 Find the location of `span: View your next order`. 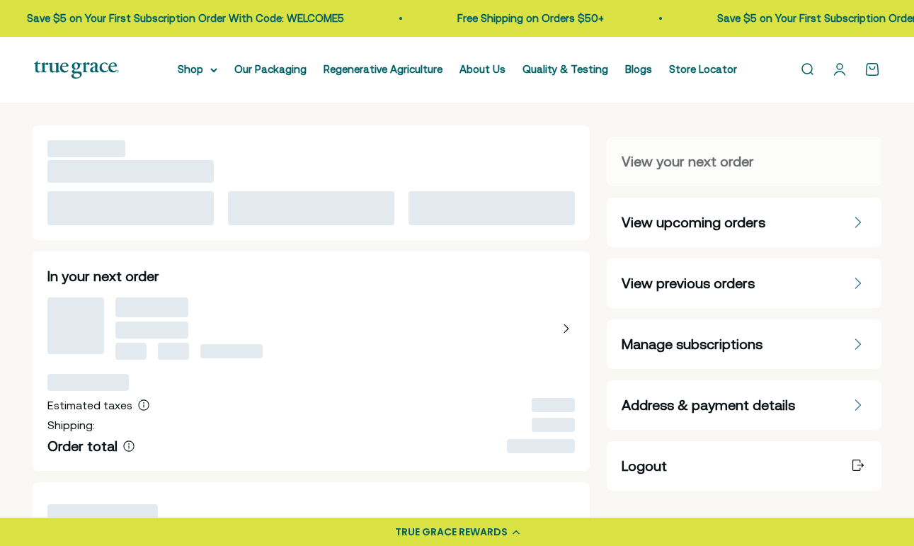

span: View your next order is located at coordinates (687, 161).